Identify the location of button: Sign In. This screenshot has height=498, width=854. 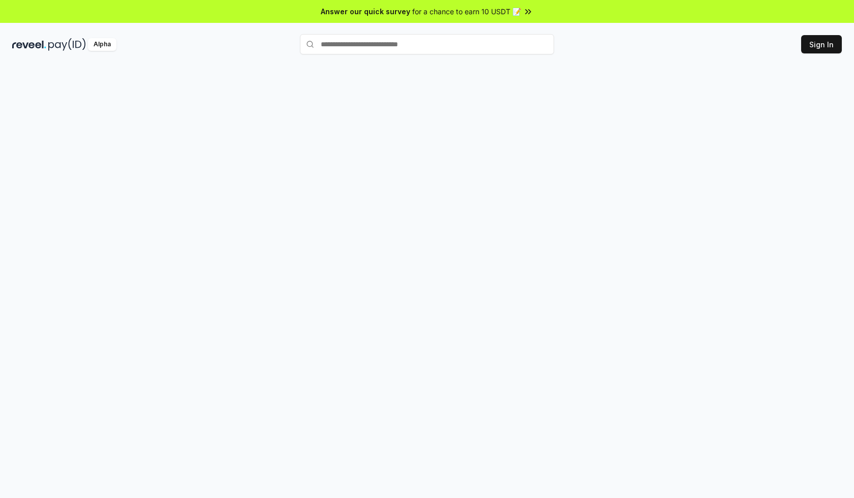
(821, 44).